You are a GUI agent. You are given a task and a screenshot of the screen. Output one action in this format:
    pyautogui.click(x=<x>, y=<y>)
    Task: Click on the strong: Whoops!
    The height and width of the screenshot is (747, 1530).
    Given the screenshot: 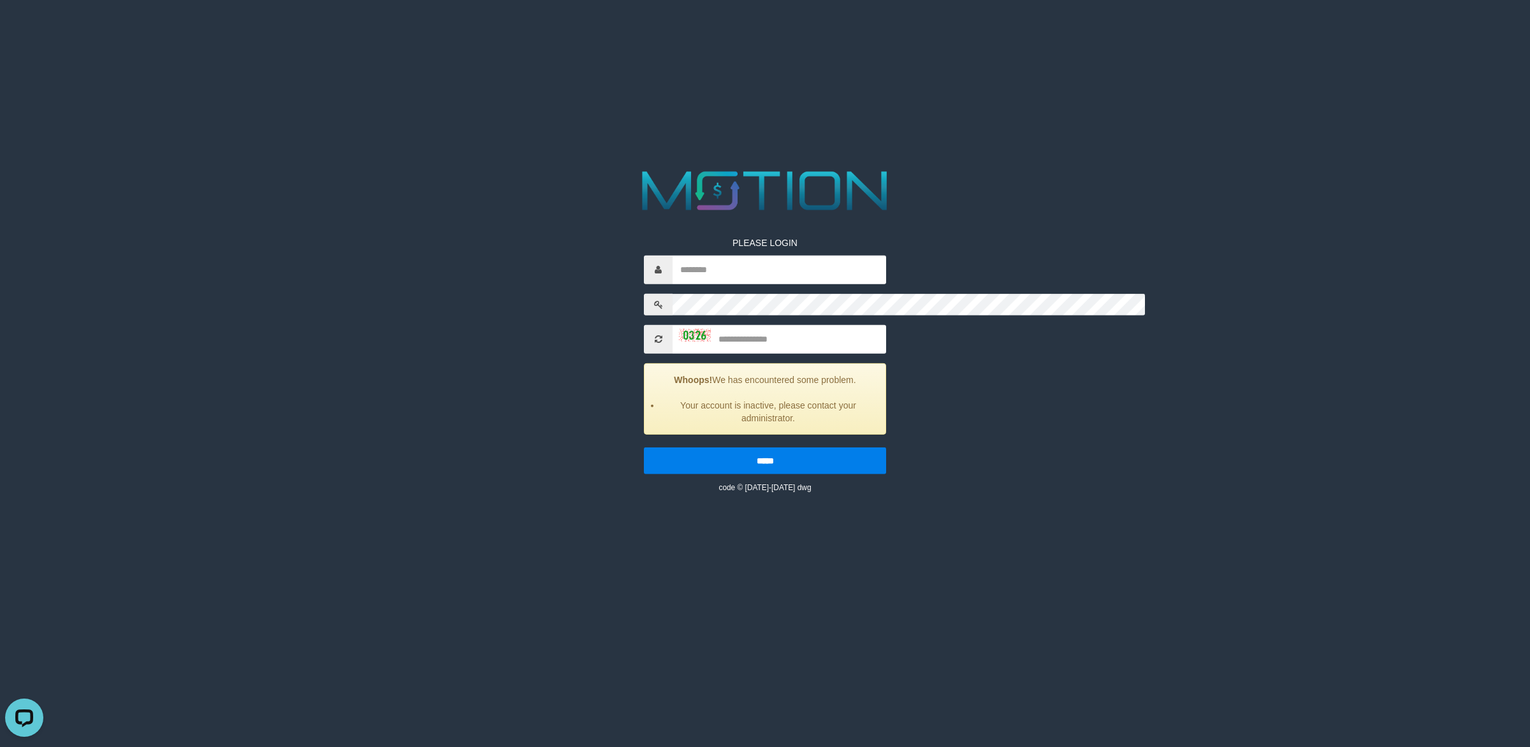 What is the action you would take?
    pyautogui.click(x=693, y=379)
    